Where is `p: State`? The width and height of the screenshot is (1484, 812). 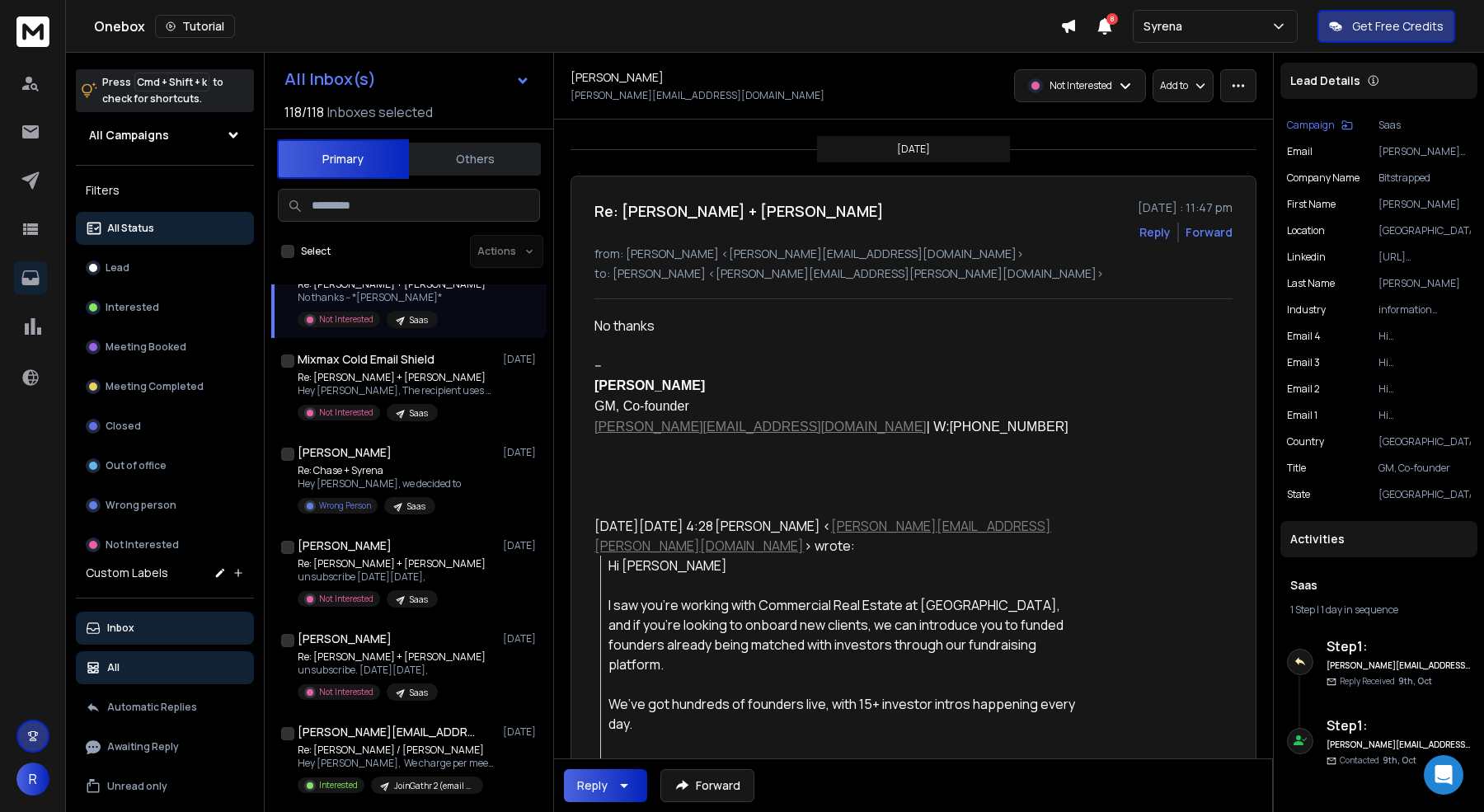 p: State is located at coordinates (1299, 494).